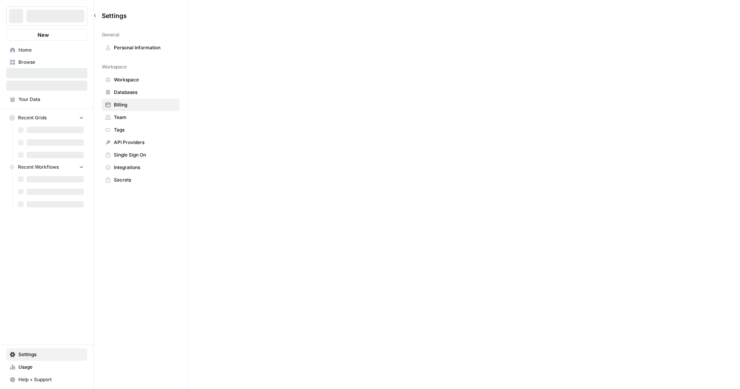 The width and height of the screenshot is (740, 389). Describe the element at coordinates (145, 130) in the screenshot. I see `span: Tags` at that location.